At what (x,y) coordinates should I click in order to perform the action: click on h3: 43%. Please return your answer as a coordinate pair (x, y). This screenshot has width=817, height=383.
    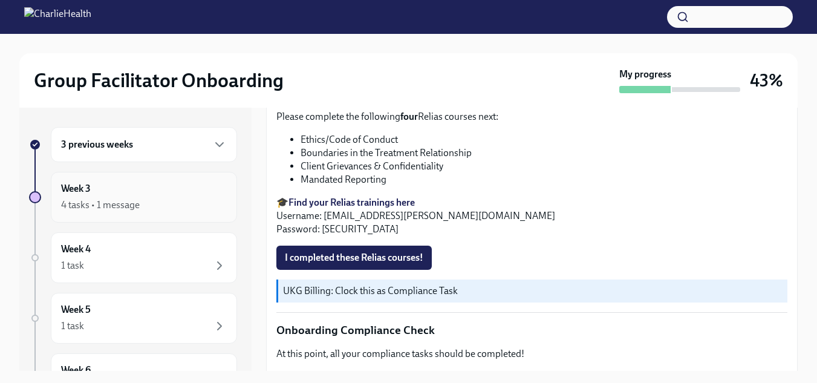
    Looking at the image, I should click on (767, 80).